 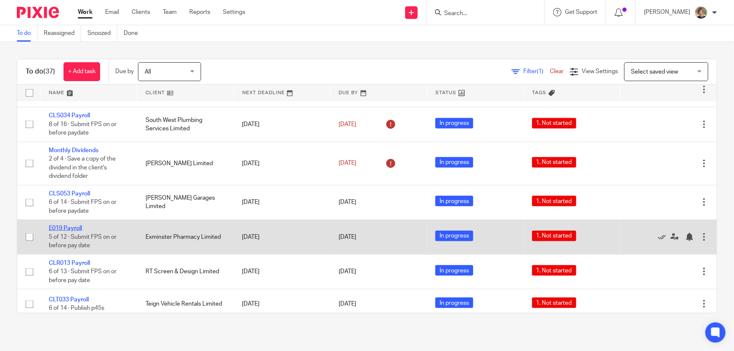 What do you see at coordinates (141, 12) in the screenshot?
I see `a: Clients` at bounding box center [141, 12].